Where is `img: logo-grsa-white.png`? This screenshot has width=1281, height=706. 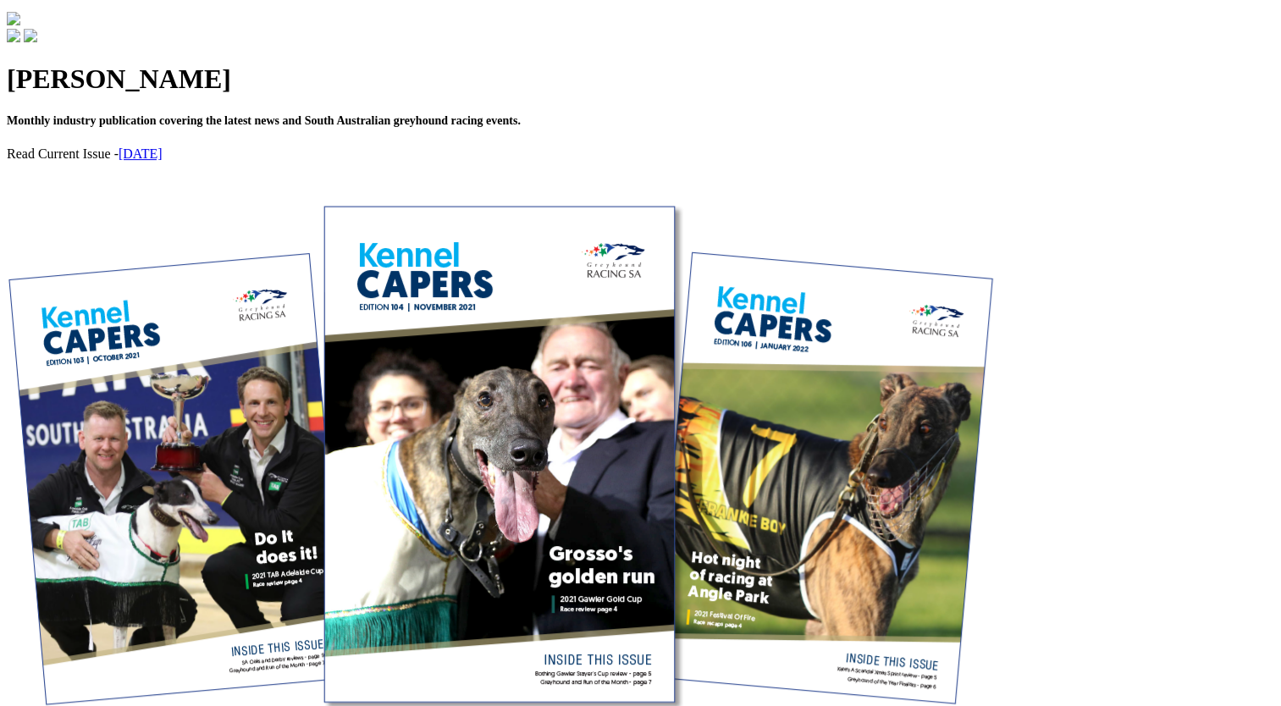 img: logo-grsa-white.png is located at coordinates (14, 19).